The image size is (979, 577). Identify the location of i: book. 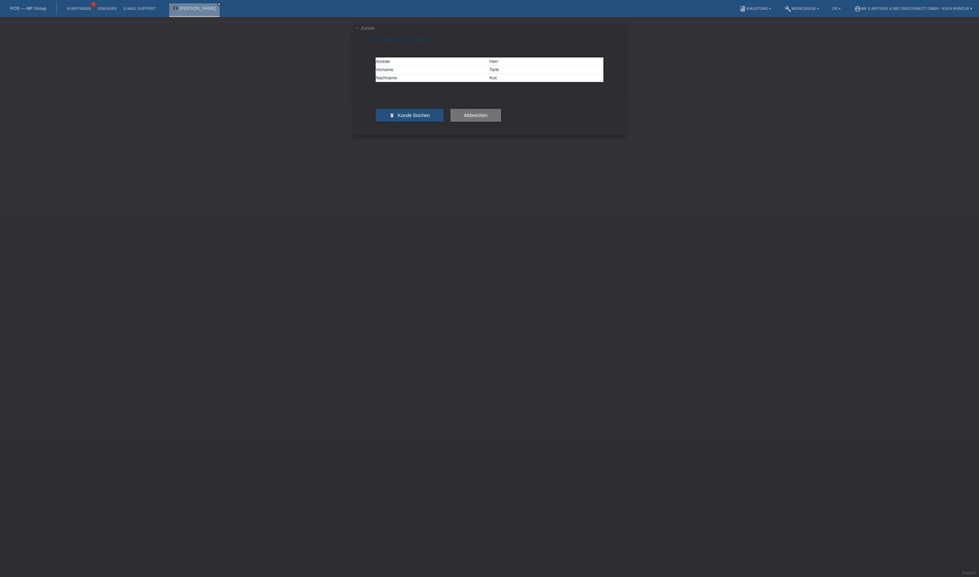
(743, 9).